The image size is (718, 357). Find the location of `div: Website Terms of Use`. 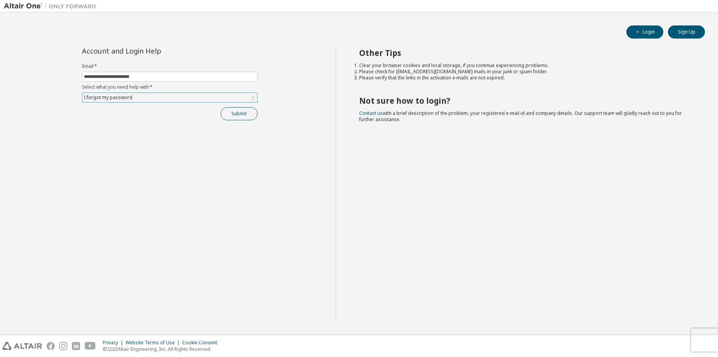

div: Website Terms of Use is located at coordinates (154, 342).